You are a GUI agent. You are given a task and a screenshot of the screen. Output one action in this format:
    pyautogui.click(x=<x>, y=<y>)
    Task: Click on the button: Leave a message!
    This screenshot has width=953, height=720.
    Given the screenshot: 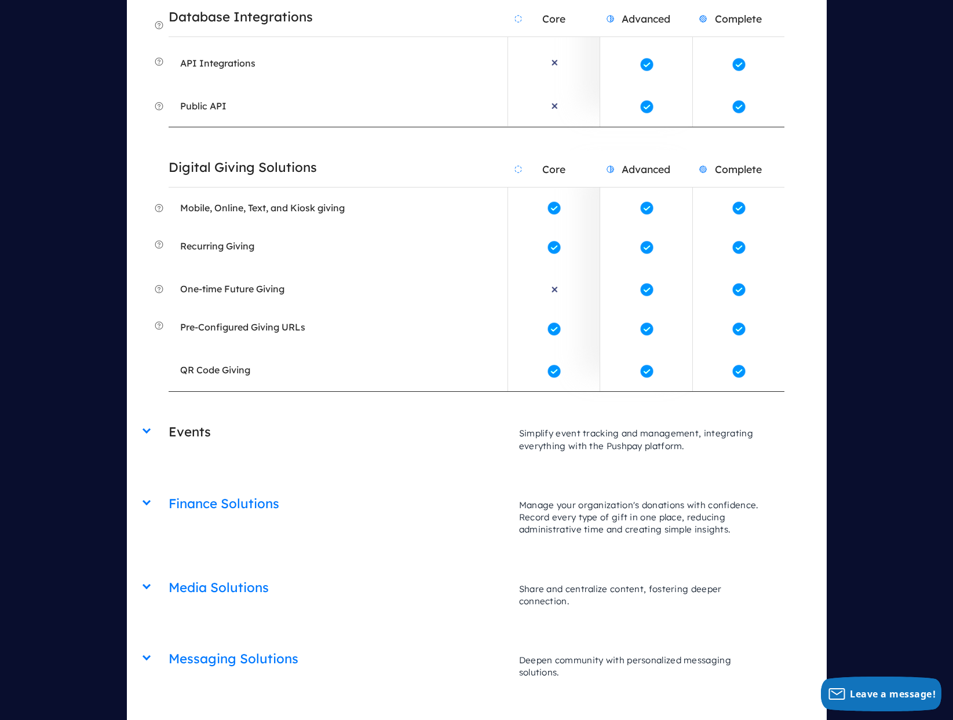 What is the action you would take?
    pyautogui.click(x=881, y=694)
    